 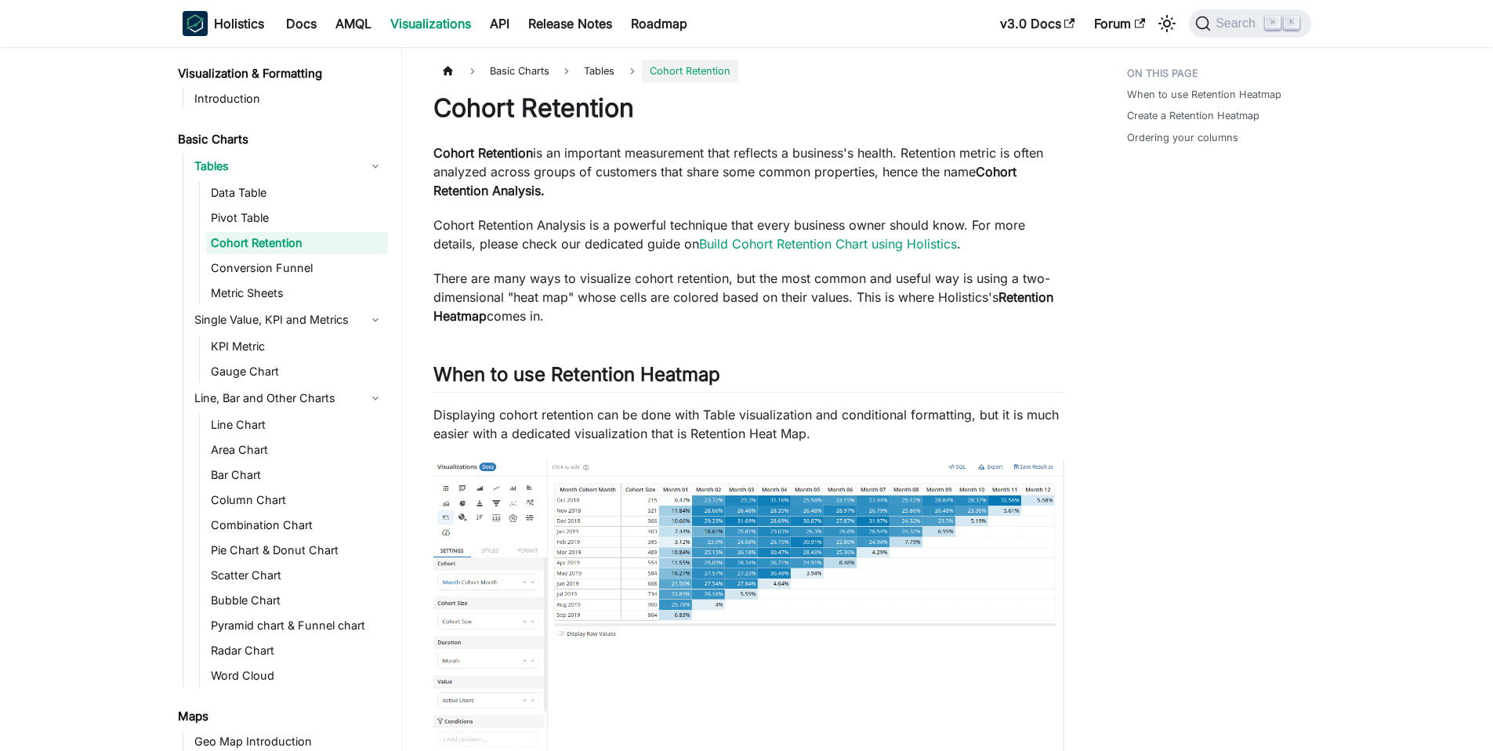 I want to click on a: v3.0 Docs, so click(x=1038, y=24).